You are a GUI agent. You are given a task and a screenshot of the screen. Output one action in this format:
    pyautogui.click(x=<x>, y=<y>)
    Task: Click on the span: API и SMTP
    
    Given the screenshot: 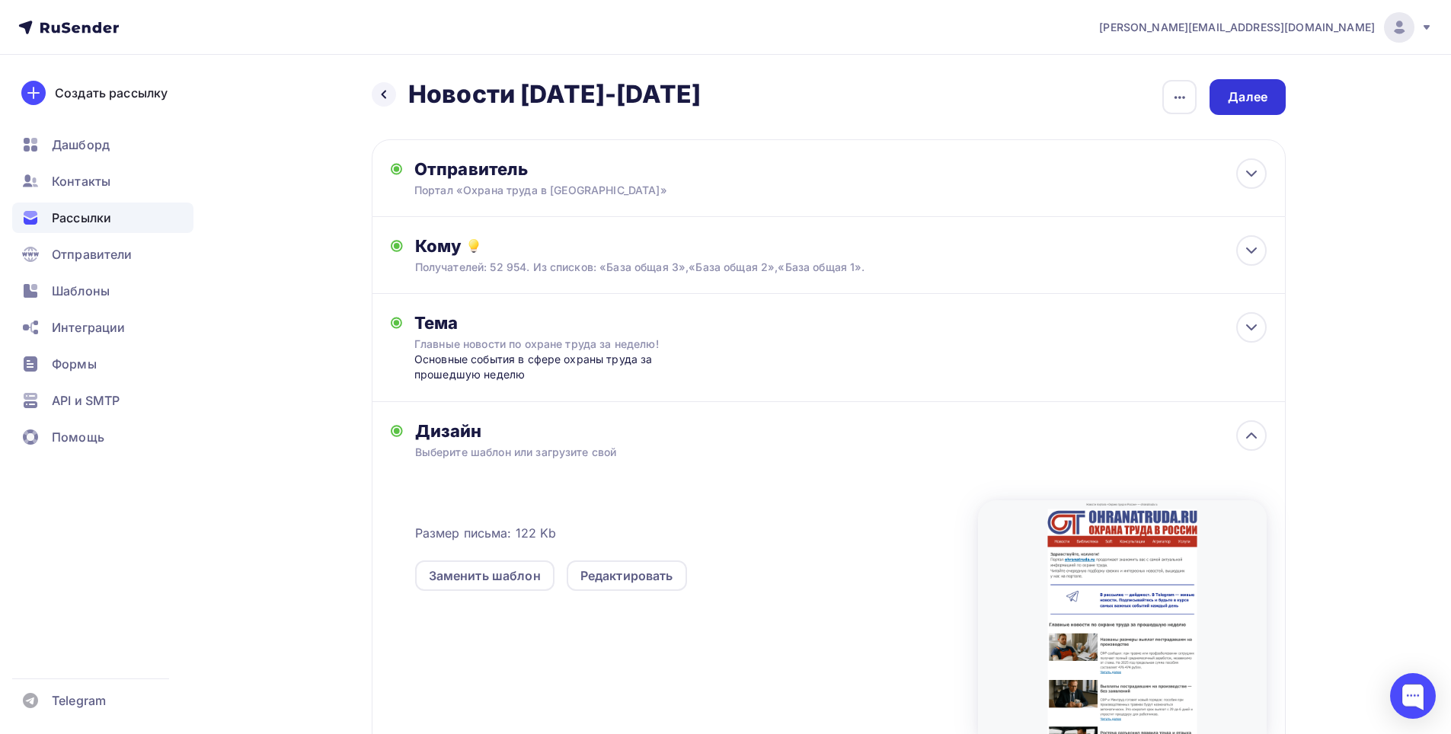 What is the action you would take?
    pyautogui.click(x=85, y=401)
    